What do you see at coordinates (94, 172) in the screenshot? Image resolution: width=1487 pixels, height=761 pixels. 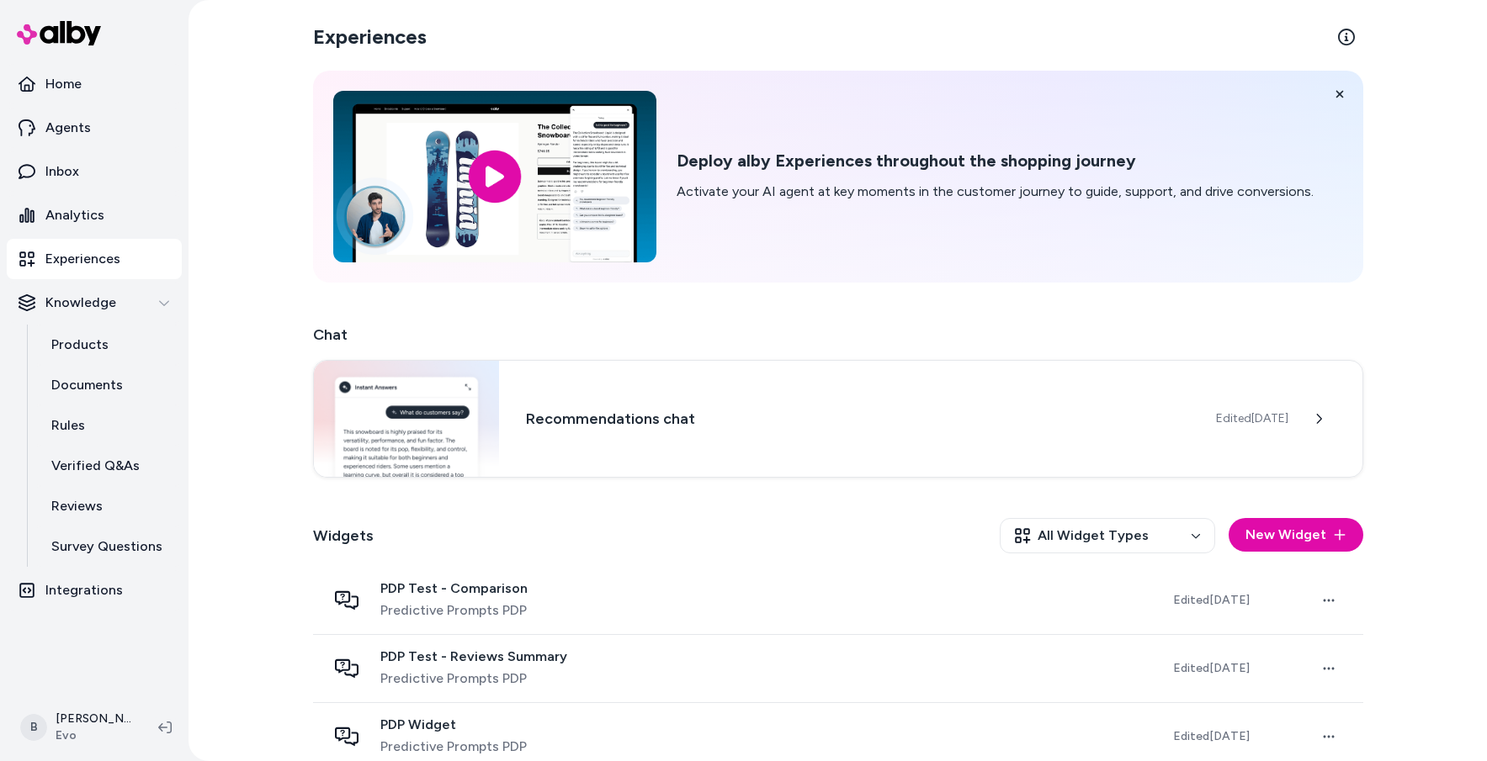 I see `a: Inbox` at bounding box center [94, 172].